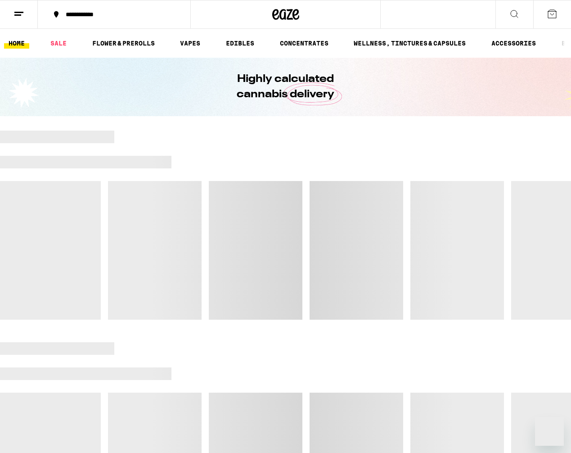  I want to click on a: WELLNESS, TINCTURES & CAPSULES, so click(410, 43).